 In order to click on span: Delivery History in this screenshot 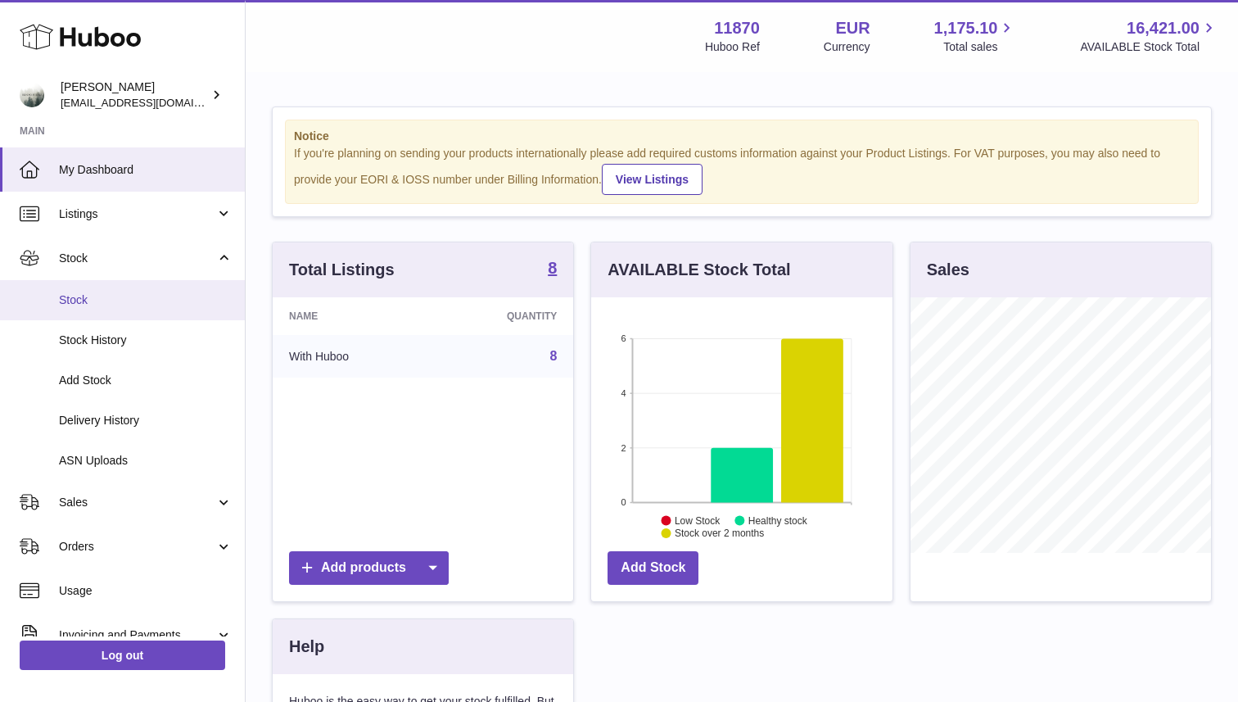, I will do `click(146, 420)`.